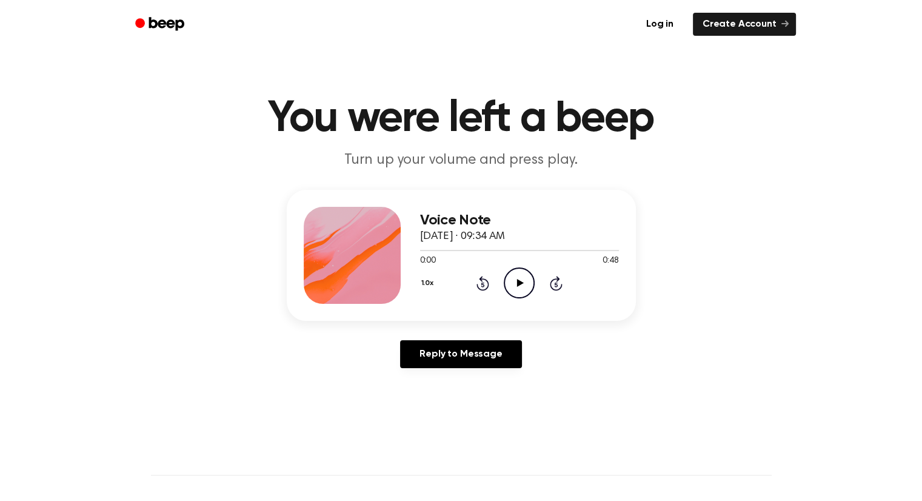 This screenshot has width=922, height=501. What do you see at coordinates (519, 220) in the screenshot?
I see `h3: Voice Note` at bounding box center [519, 220].